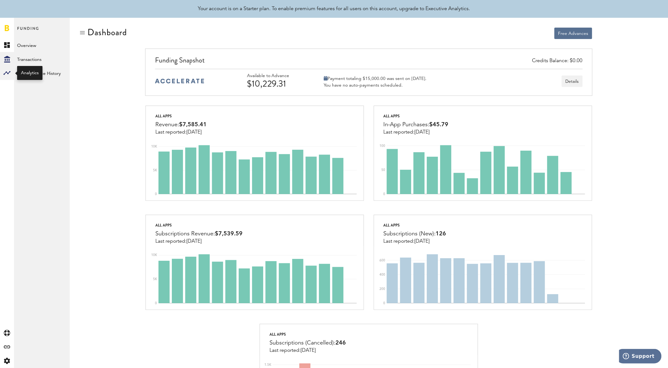  What do you see at coordinates (30, 73) in the screenshot?
I see `div: Analytics` at bounding box center [30, 73].